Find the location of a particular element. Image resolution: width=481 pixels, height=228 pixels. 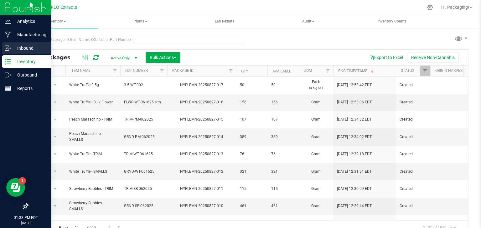

span: Strawberry Bubbles - TRIM is located at coordinates (93, 189).